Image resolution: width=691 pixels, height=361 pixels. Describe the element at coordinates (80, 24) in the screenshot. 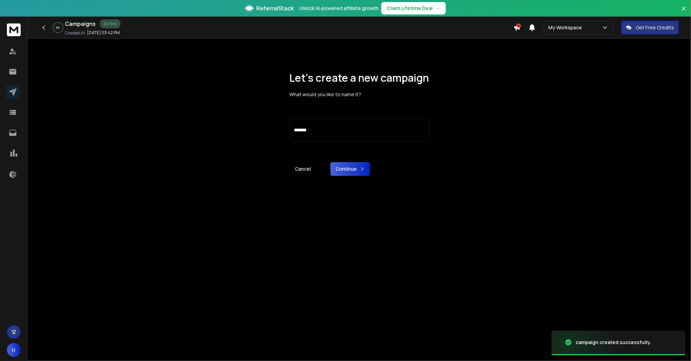

I see `h1: Campaigns` at that location.